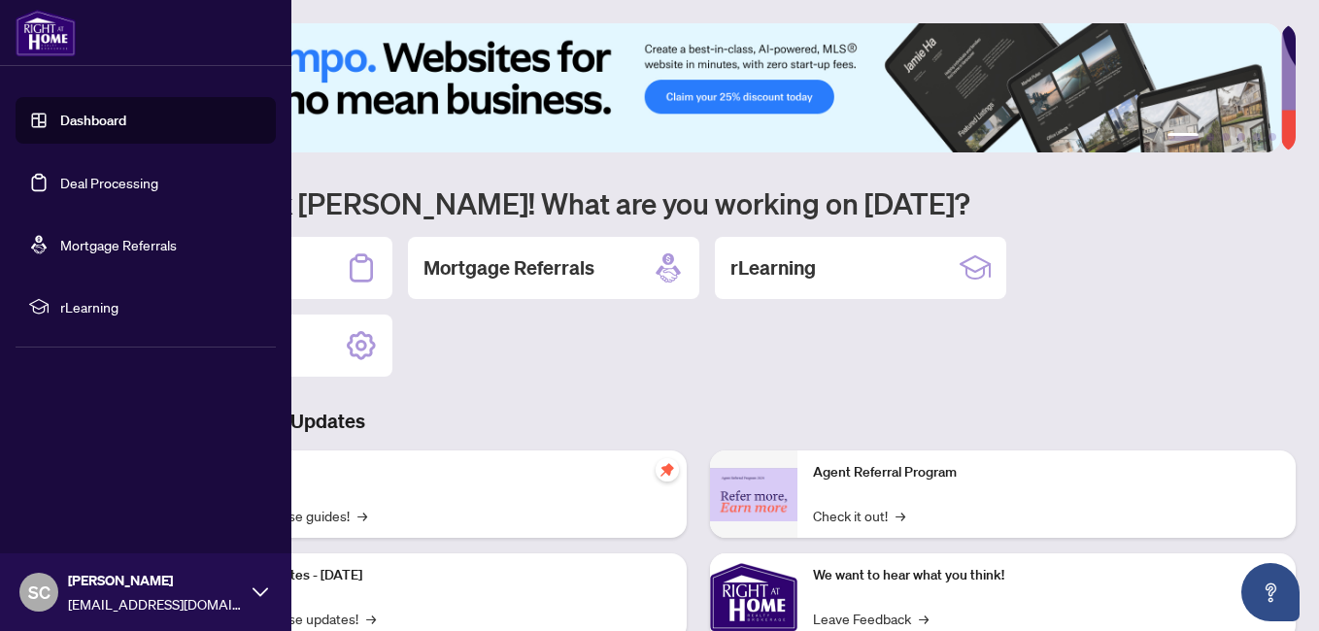 This screenshot has width=1319, height=631. Describe the element at coordinates (870, 619) in the screenshot. I see `a: Leave Feedback→` at that location.